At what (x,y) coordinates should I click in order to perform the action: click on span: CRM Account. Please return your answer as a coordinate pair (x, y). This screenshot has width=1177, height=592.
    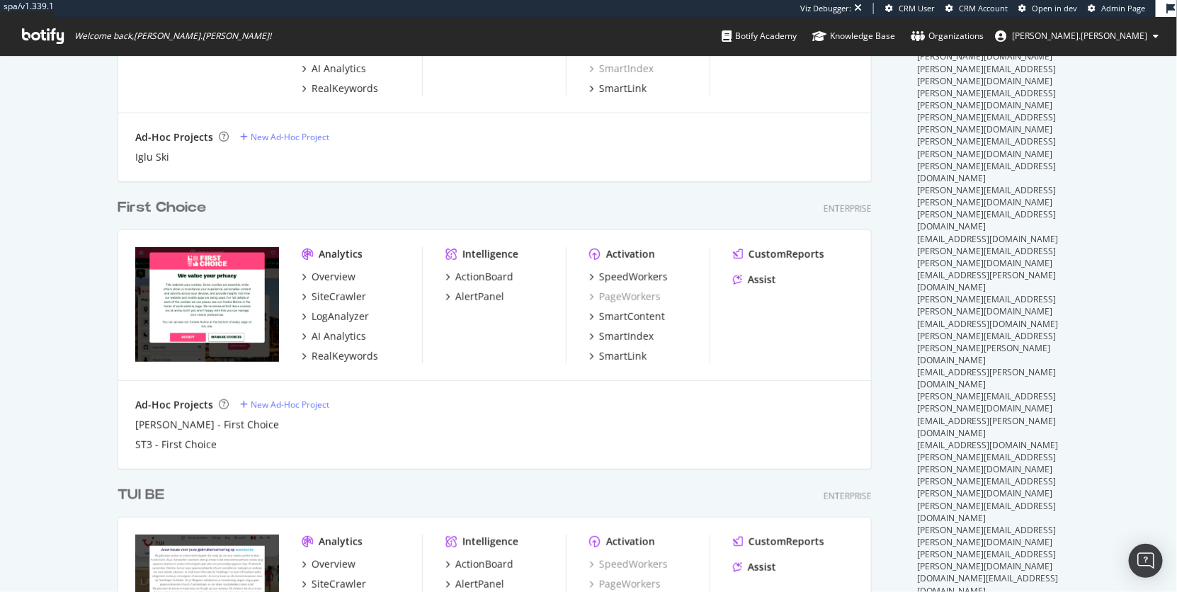
    Looking at the image, I should click on (983, 8).